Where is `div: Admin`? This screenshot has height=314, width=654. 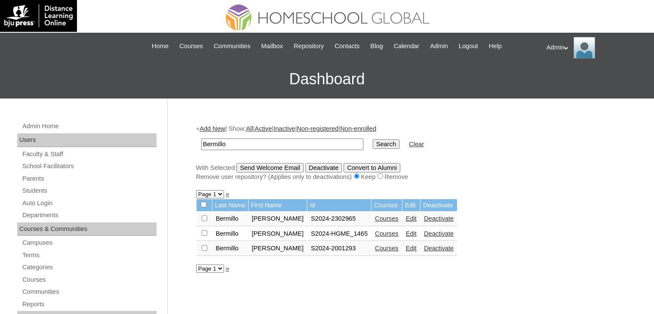
div: Admin is located at coordinates (596, 48).